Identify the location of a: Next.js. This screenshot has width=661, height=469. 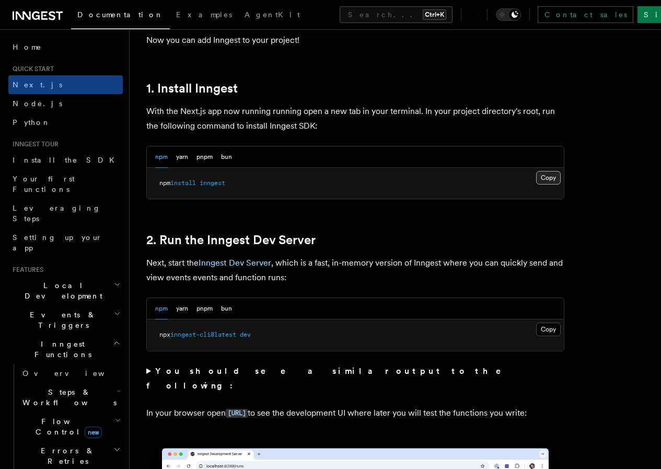
(65, 85).